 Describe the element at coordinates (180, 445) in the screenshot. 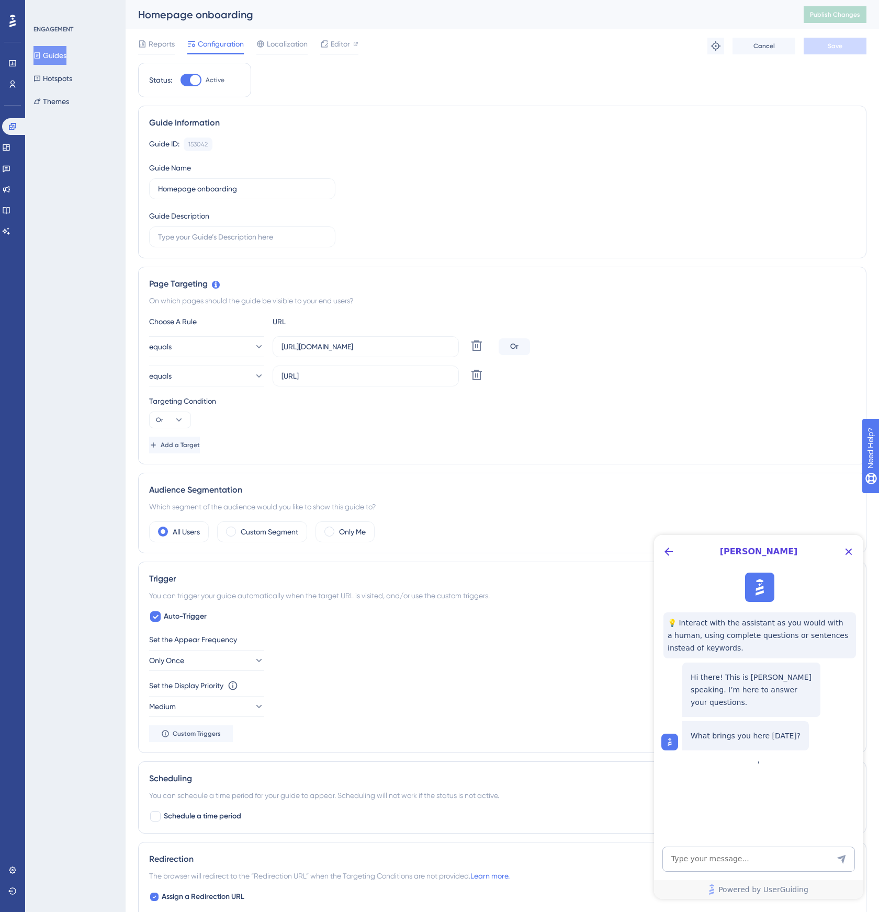

I see `span: Add a Target` at that location.